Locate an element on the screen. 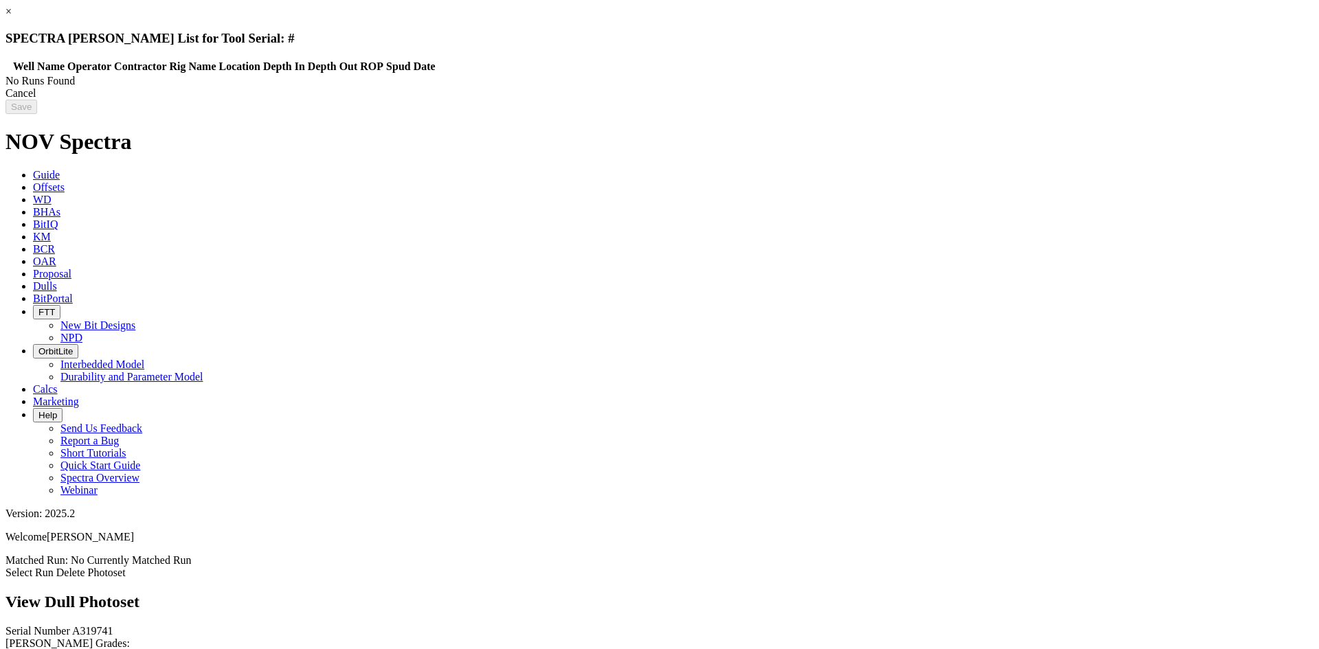 This screenshot has height=649, width=1319. span: OrbitLite is located at coordinates (56, 351).